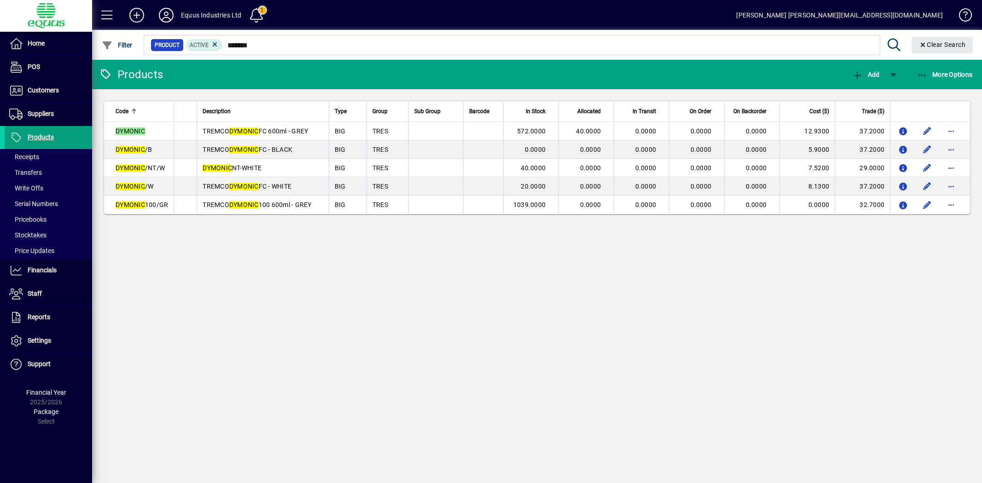  What do you see at coordinates (142, 205) in the screenshot?
I see `span: 100/GR` at bounding box center [142, 205].